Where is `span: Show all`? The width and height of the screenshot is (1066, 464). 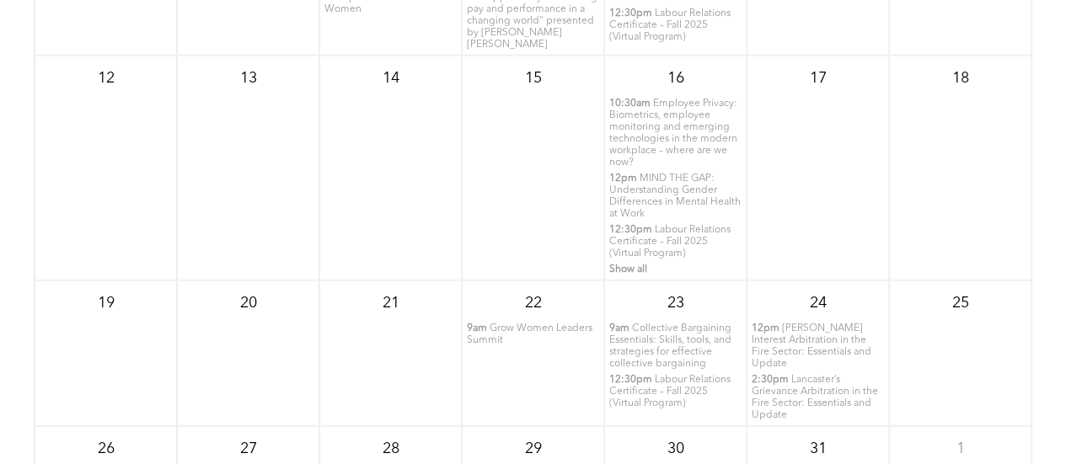 span: Show all is located at coordinates (628, 270).